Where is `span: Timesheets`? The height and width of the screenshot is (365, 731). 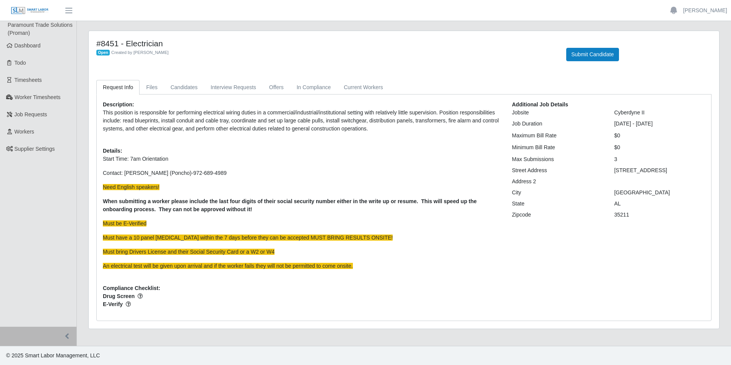 span: Timesheets is located at coordinates (28, 80).